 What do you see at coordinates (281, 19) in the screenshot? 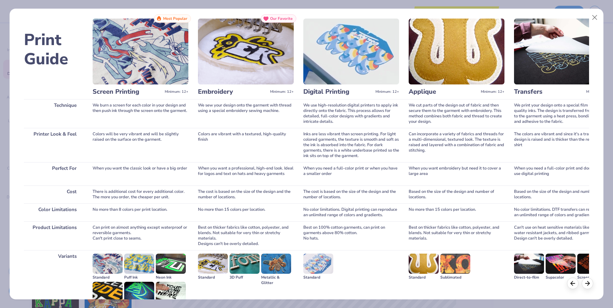
I see `span: Our Favorite` at bounding box center [281, 19].